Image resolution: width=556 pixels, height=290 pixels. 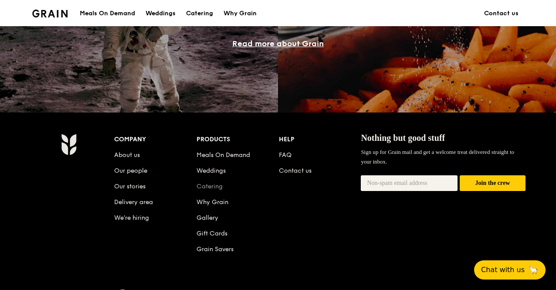 What do you see at coordinates (223, 155) in the screenshot?
I see `a: Meals On Demand` at bounding box center [223, 155].